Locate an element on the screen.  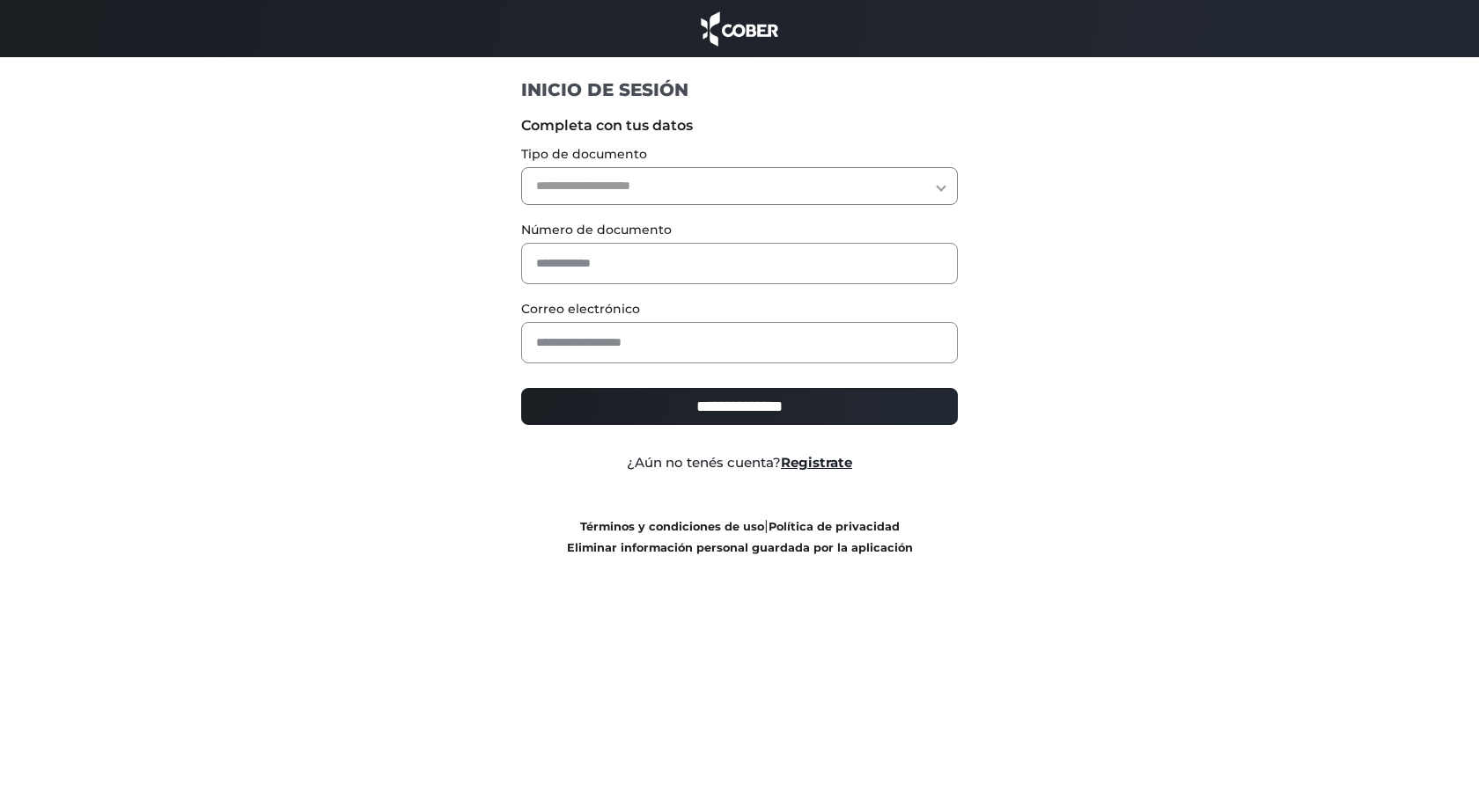
img: cober_marca.png is located at coordinates (739, 28).